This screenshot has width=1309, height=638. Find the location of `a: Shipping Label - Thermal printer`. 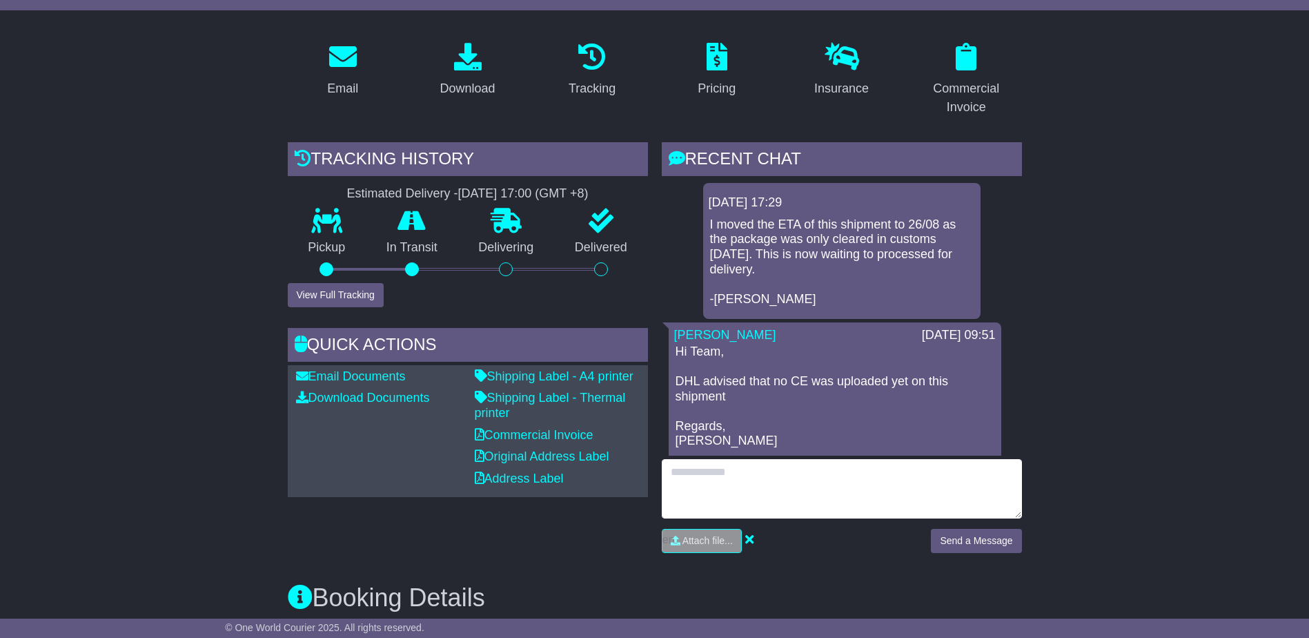

a: Shipping Label - Thermal printer is located at coordinates (550, 405).